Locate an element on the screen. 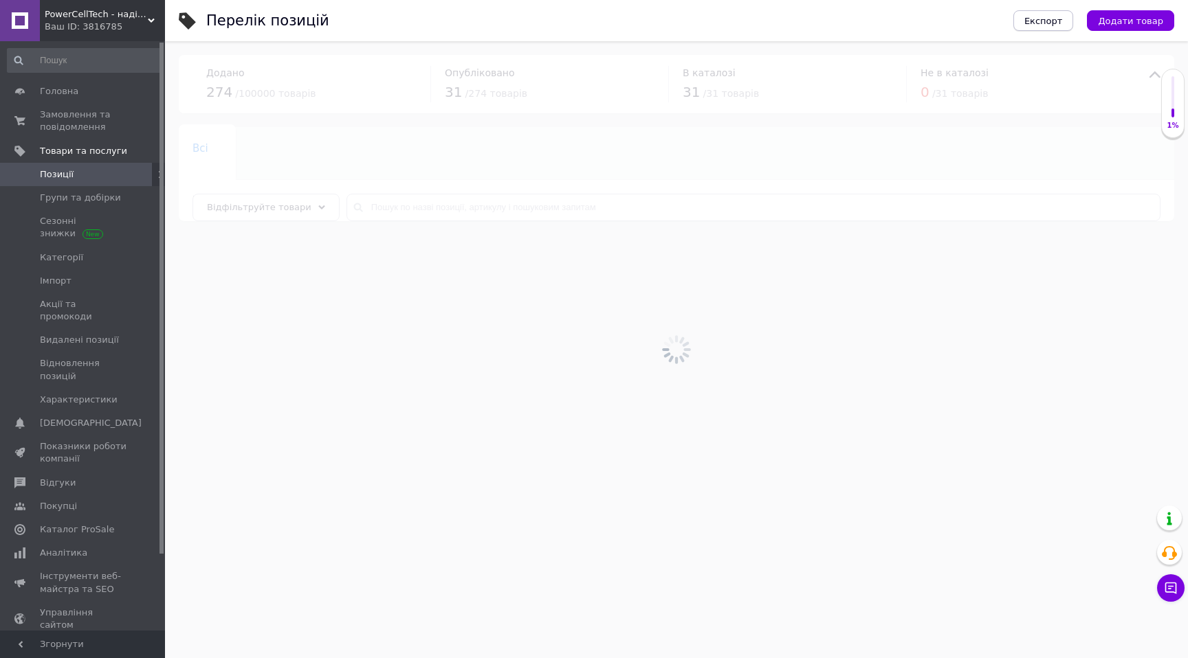 The width and height of the screenshot is (1188, 658). span: Категорії is located at coordinates (61, 258).